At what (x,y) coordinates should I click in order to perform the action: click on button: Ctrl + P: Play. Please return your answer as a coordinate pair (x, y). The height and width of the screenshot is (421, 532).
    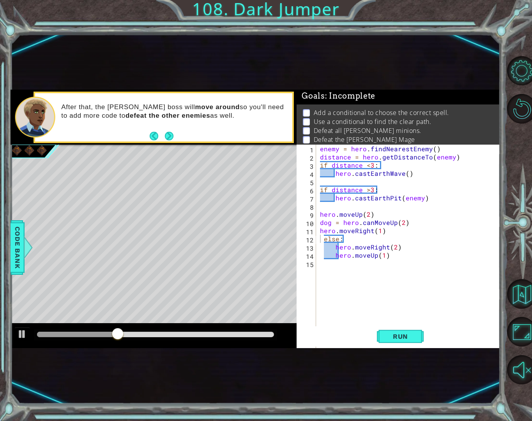
    Looking at the image, I should click on (22, 335).